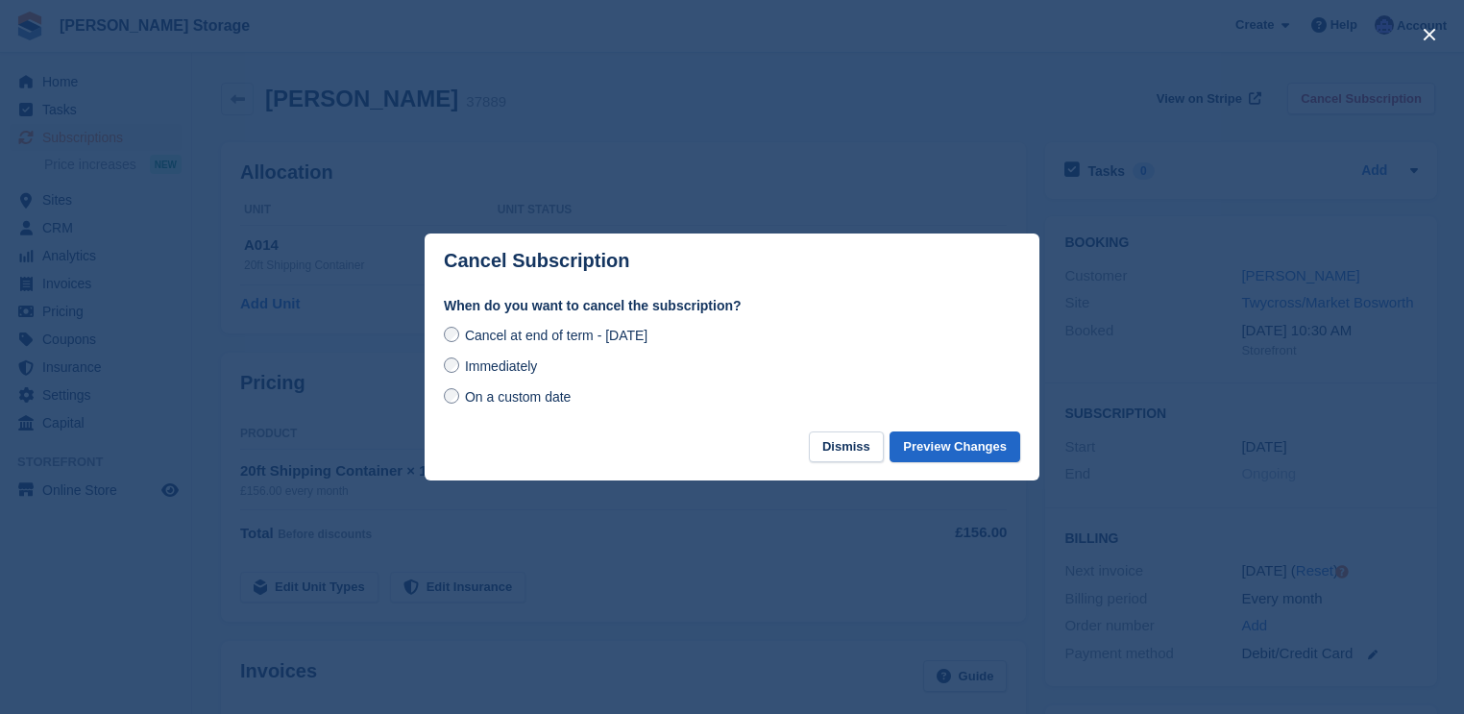 This screenshot has width=1464, height=714. What do you see at coordinates (451, 396) in the screenshot?
I see `input: On a custom date` at bounding box center [451, 396].